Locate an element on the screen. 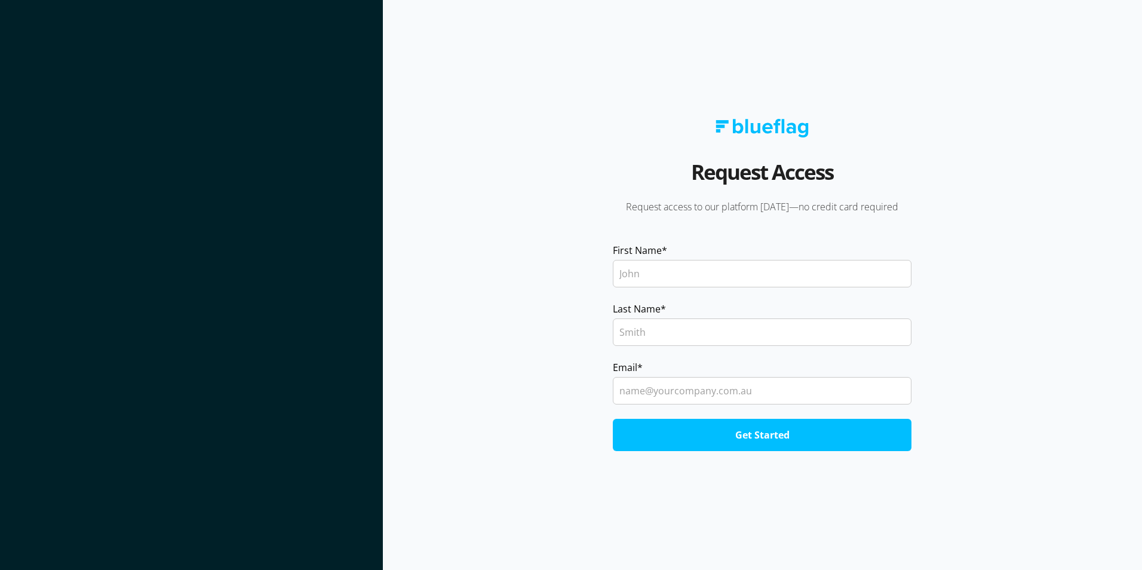  span: Email is located at coordinates (625, 367).